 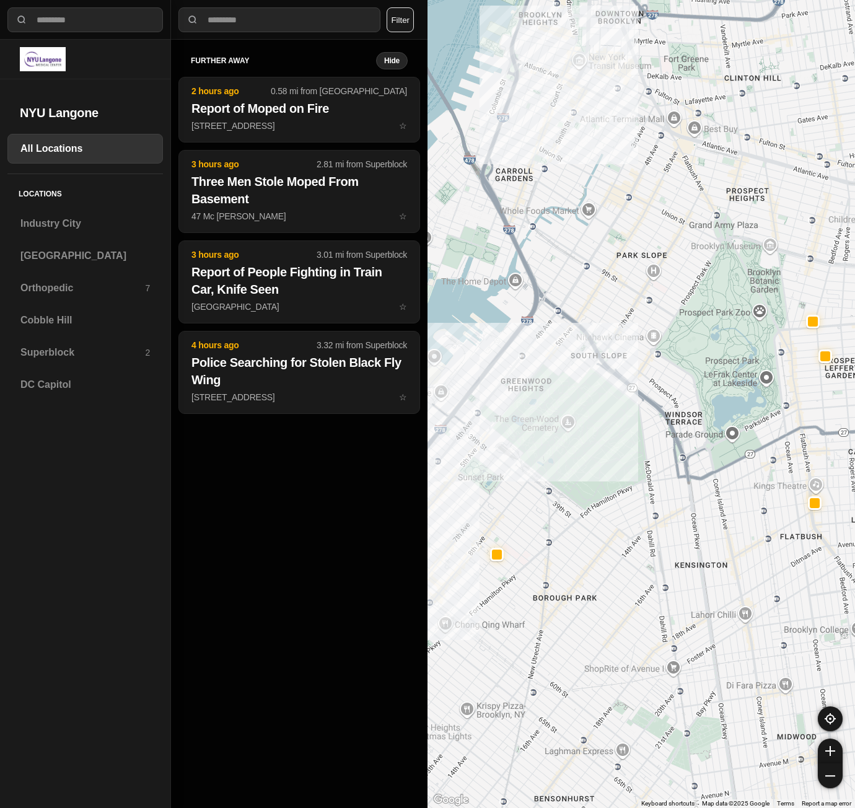 I want to click on h5: further away, so click(x=283, y=61).